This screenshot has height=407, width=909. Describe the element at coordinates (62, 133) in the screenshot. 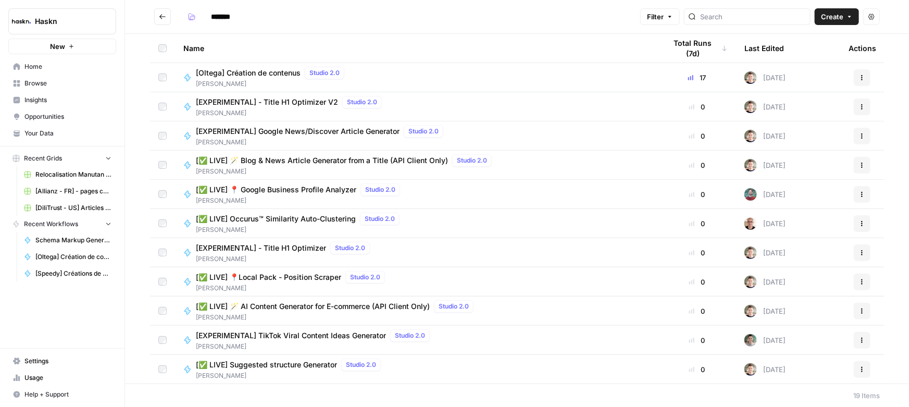

I see `a: Your Data` at that location.